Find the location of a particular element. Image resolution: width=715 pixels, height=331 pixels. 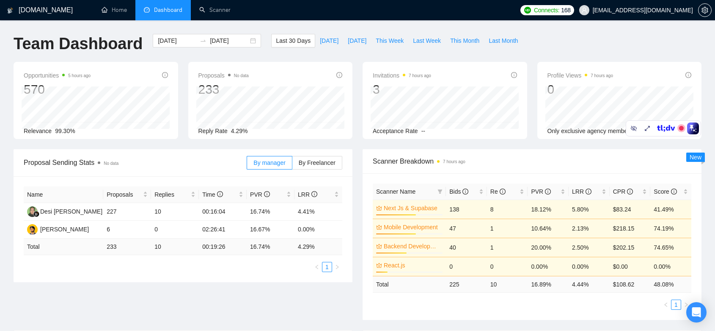

li: 1 is located at coordinates (327, 267).